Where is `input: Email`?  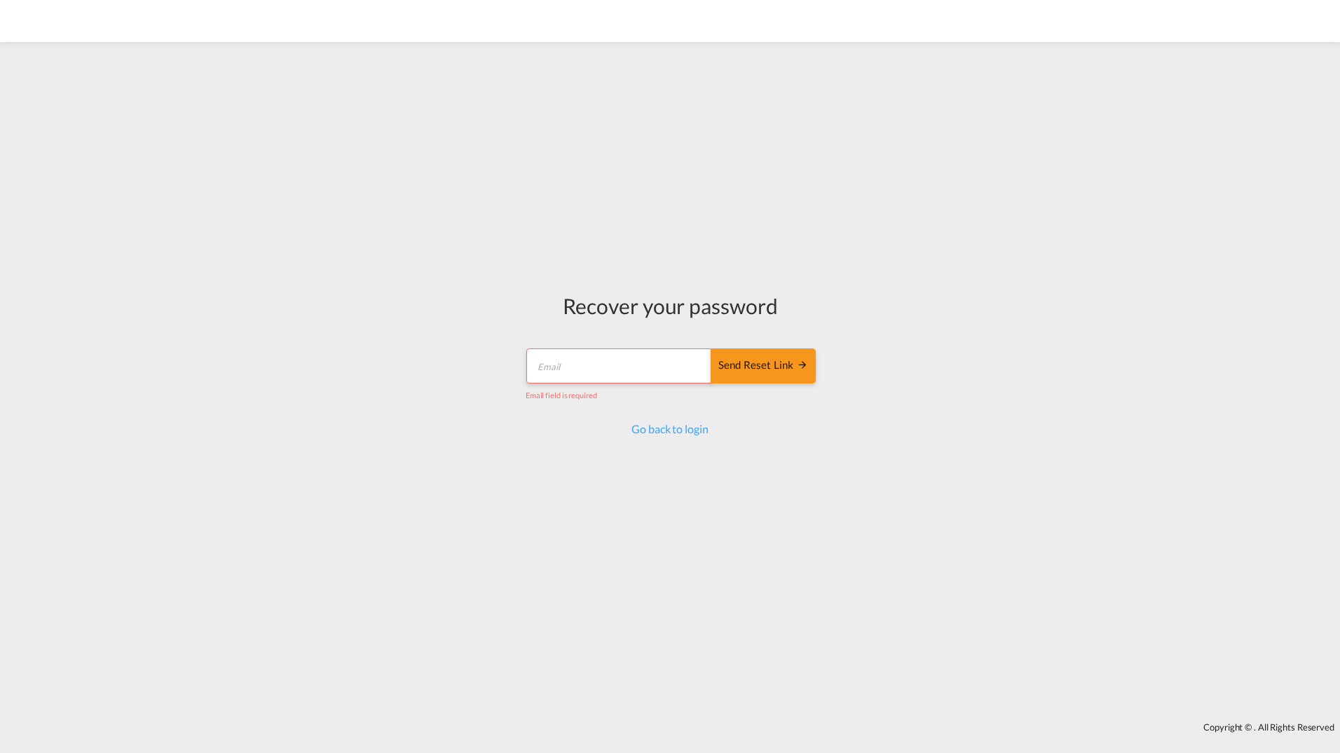 input: Email is located at coordinates (619, 366).